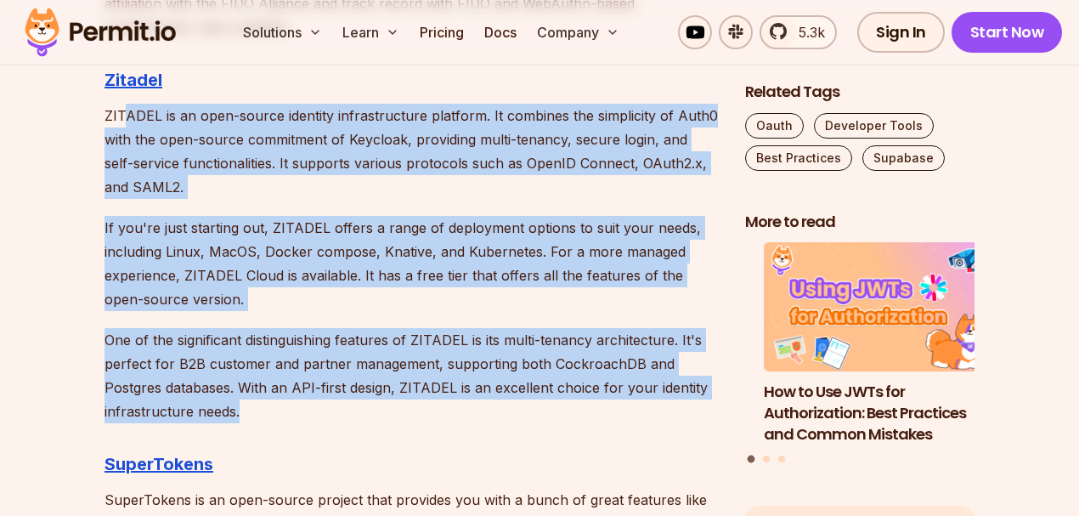 This screenshot has width=1079, height=516. I want to click on h3: How to Use JWTs for Authorization: Best Practices and Common Mistakes, so click(879, 413).